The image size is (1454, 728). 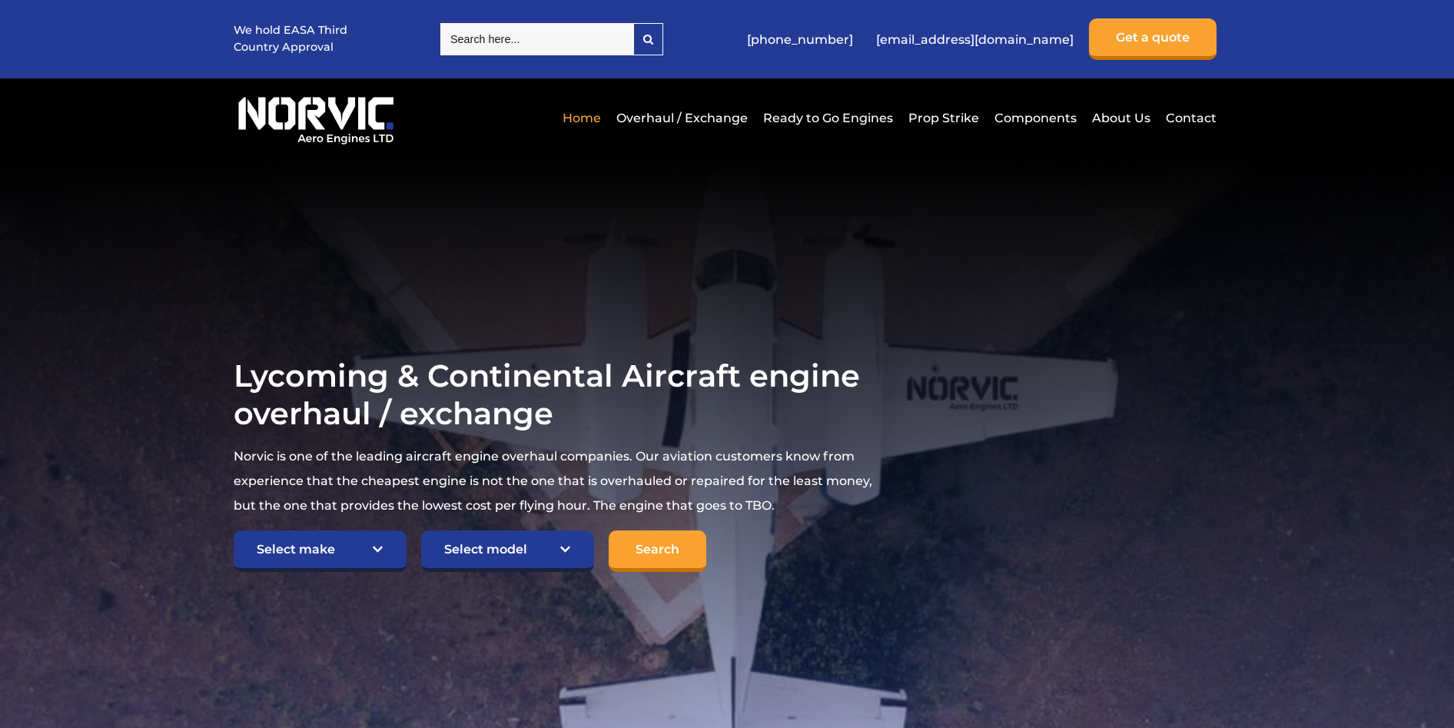 What do you see at coordinates (1153, 39) in the screenshot?
I see `a: Get a quote` at bounding box center [1153, 39].